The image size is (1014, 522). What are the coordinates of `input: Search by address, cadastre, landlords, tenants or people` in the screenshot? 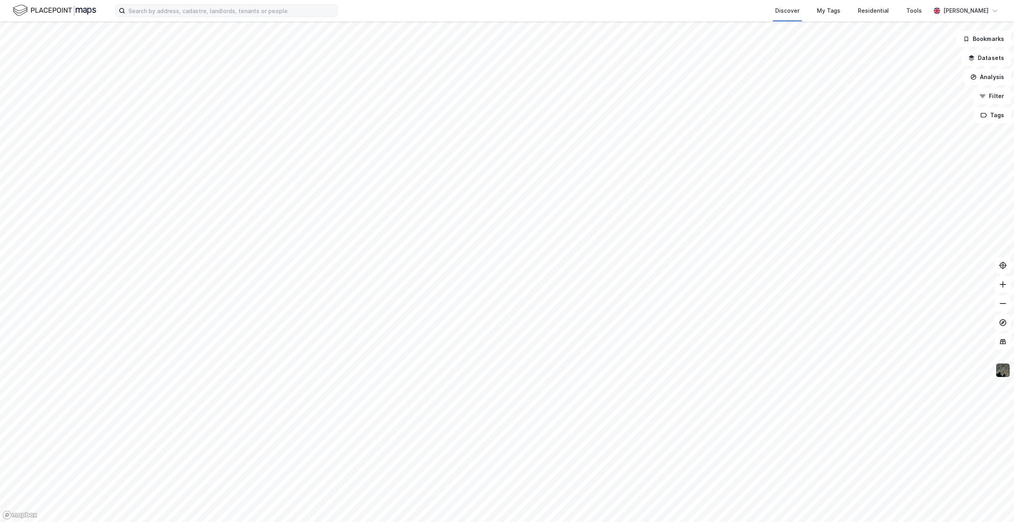 It's located at (231, 11).